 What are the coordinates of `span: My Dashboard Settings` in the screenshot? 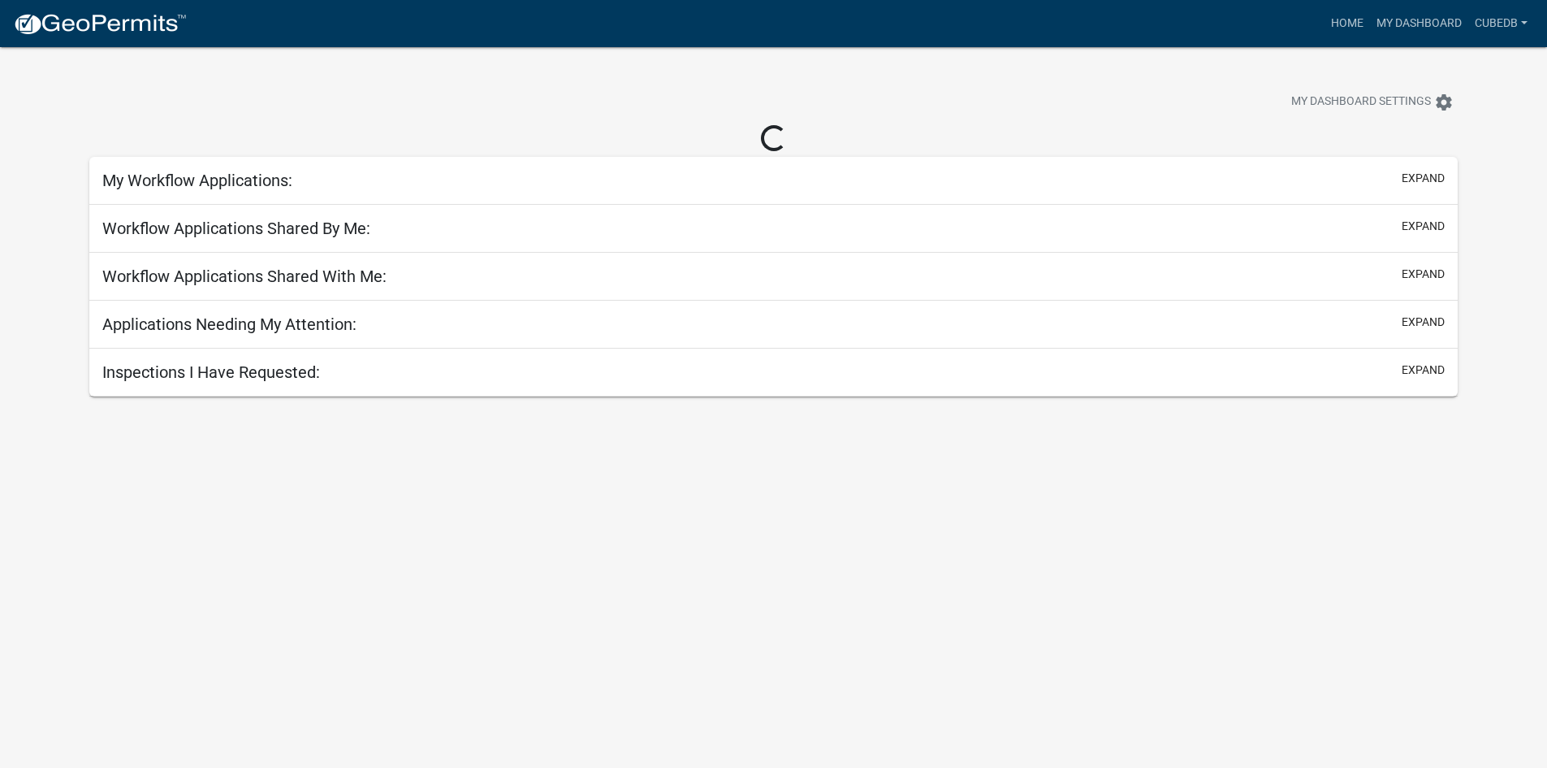 It's located at (1361, 102).